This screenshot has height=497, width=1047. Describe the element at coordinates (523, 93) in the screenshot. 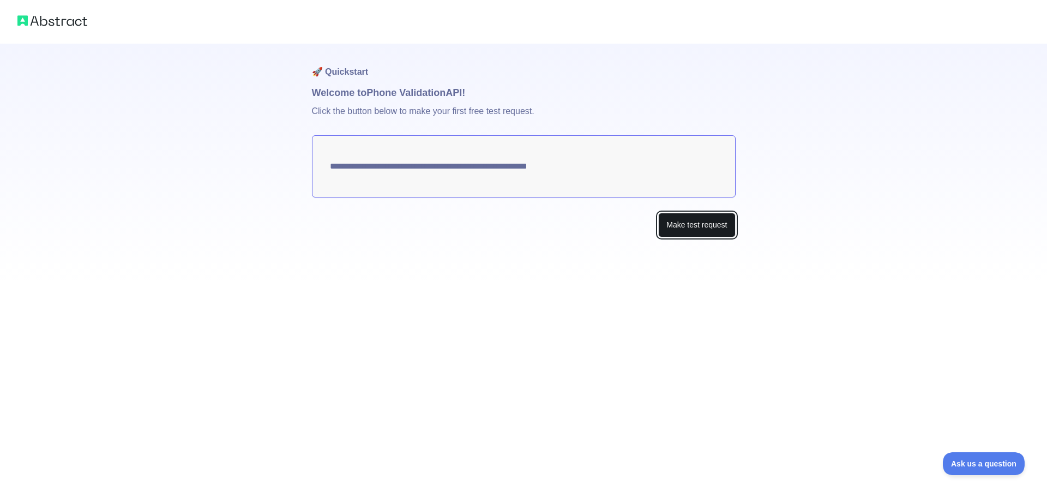

I see `h1: Welcome to Phone Validation API!` at that location.